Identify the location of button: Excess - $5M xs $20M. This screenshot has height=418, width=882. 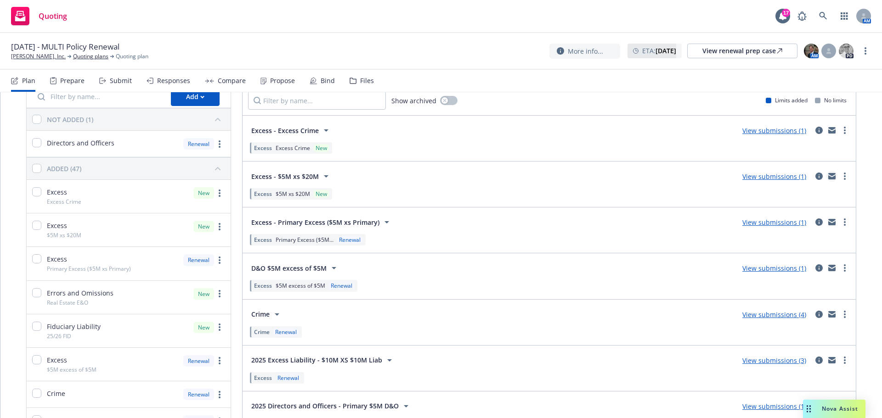
(291, 176).